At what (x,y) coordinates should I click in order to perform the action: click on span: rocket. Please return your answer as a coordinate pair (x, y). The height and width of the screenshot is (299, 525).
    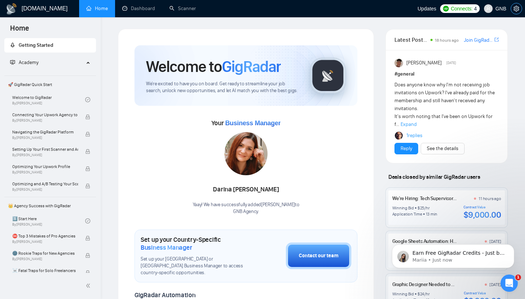
    Looking at the image, I should click on (13, 45).